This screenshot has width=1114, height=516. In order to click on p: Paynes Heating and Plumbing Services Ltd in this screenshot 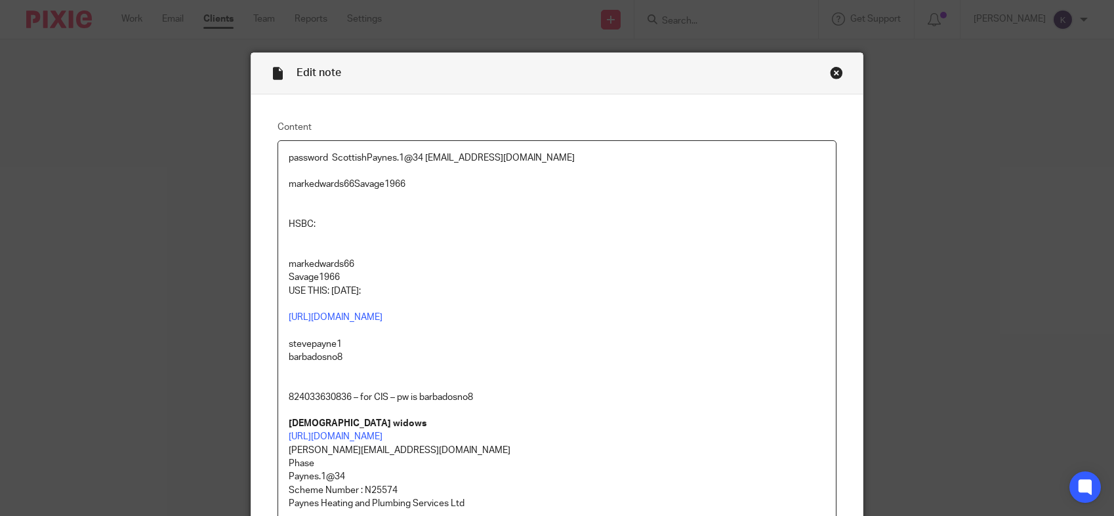, I will do `click(557, 504)`.